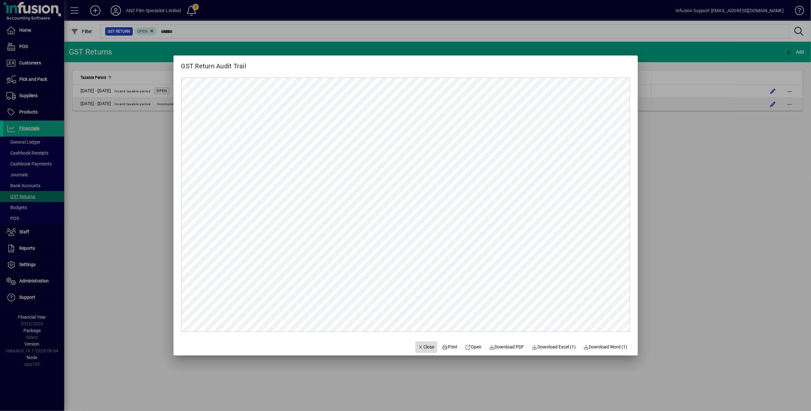 This screenshot has height=411, width=811. I want to click on span: Download Word (1), so click(605, 347).